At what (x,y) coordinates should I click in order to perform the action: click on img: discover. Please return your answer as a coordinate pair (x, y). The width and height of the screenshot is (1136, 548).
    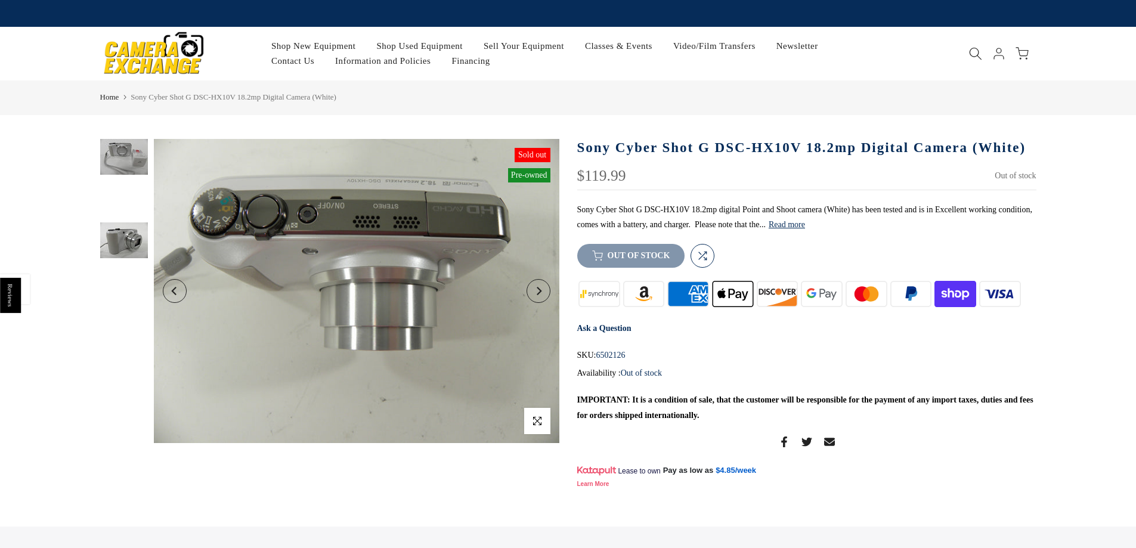
    Looking at the image, I should click on (777, 294).